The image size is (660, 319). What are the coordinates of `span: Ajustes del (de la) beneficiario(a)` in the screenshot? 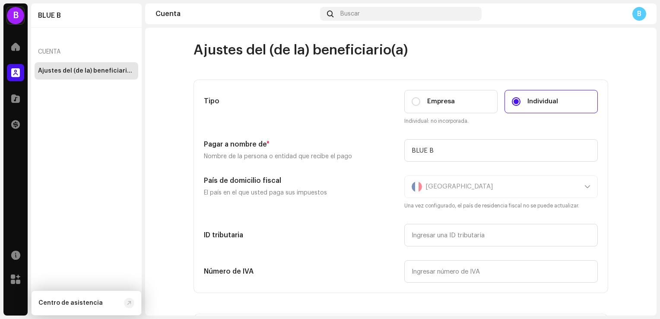 It's located at (301, 50).